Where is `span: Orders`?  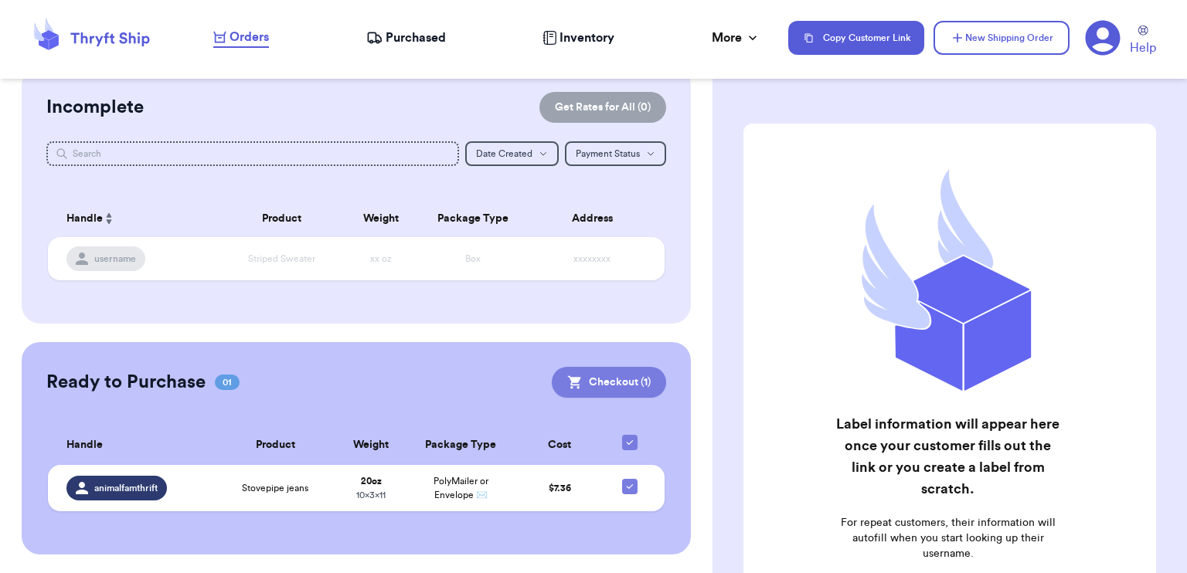
span: Orders is located at coordinates (249, 37).